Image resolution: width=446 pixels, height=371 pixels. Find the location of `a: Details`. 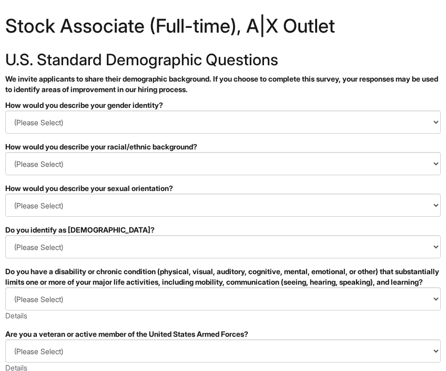

a: Details is located at coordinates (16, 315).